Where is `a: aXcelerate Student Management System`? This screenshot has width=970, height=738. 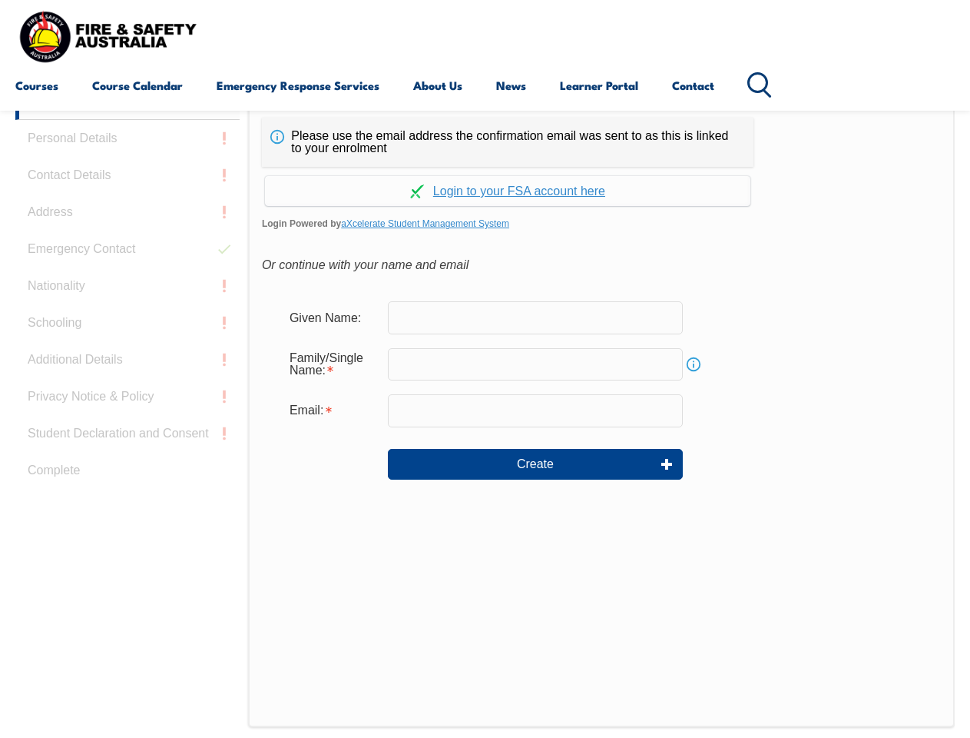
a: aXcelerate Student Management System is located at coordinates (425, 224).